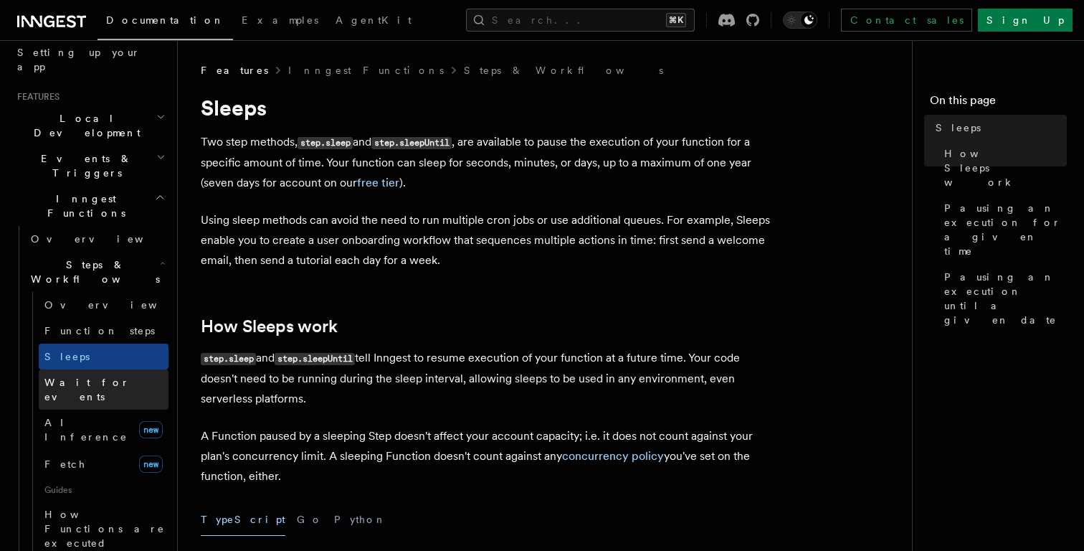 This screenshot has width=1084, height=551. What do you see at coordinates (1005, 168) in the screenshot?
I see `span: How Sleeps work` at bounding box center [1005, 168].